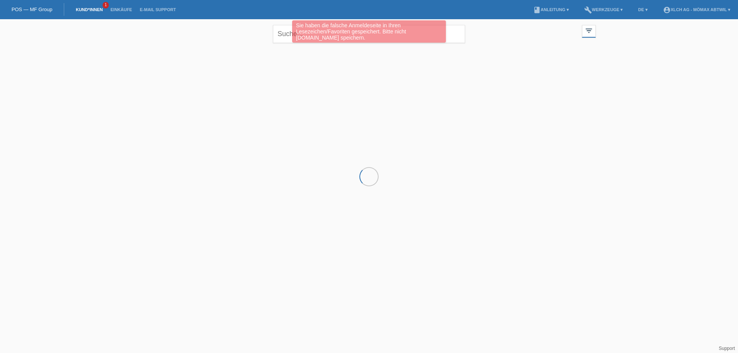 This screenshot has height=353, width=738. Describe the element at coordinates (121, 10) in the screenshot. I see `a: Einkäufe` at that location.